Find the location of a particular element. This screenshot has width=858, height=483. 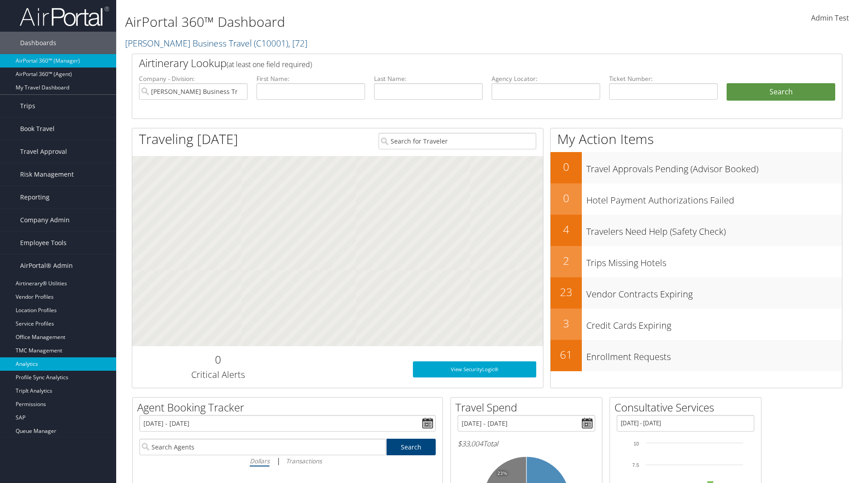

h3: Travelers Need Help (Safety Check) is located at coordinates (715, 229).